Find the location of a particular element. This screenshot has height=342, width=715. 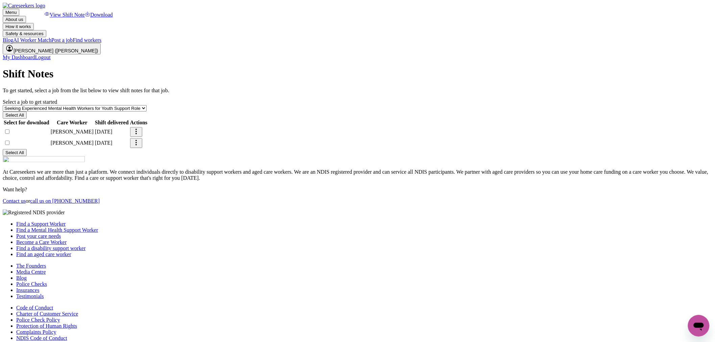

a: Post your care needs is located at coordinates (39, 236).